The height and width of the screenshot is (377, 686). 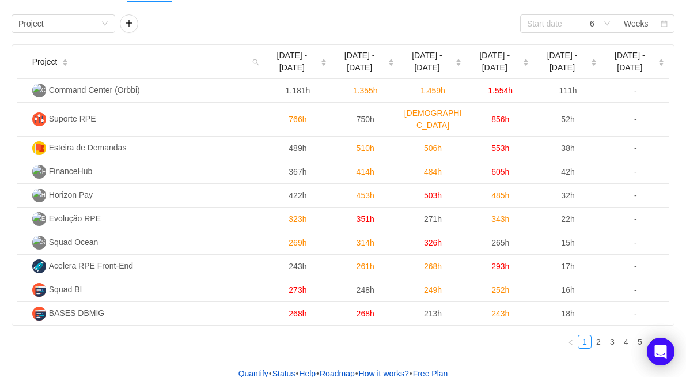 I want to click on span: Suporte RPE, so click(x=73, y=119).